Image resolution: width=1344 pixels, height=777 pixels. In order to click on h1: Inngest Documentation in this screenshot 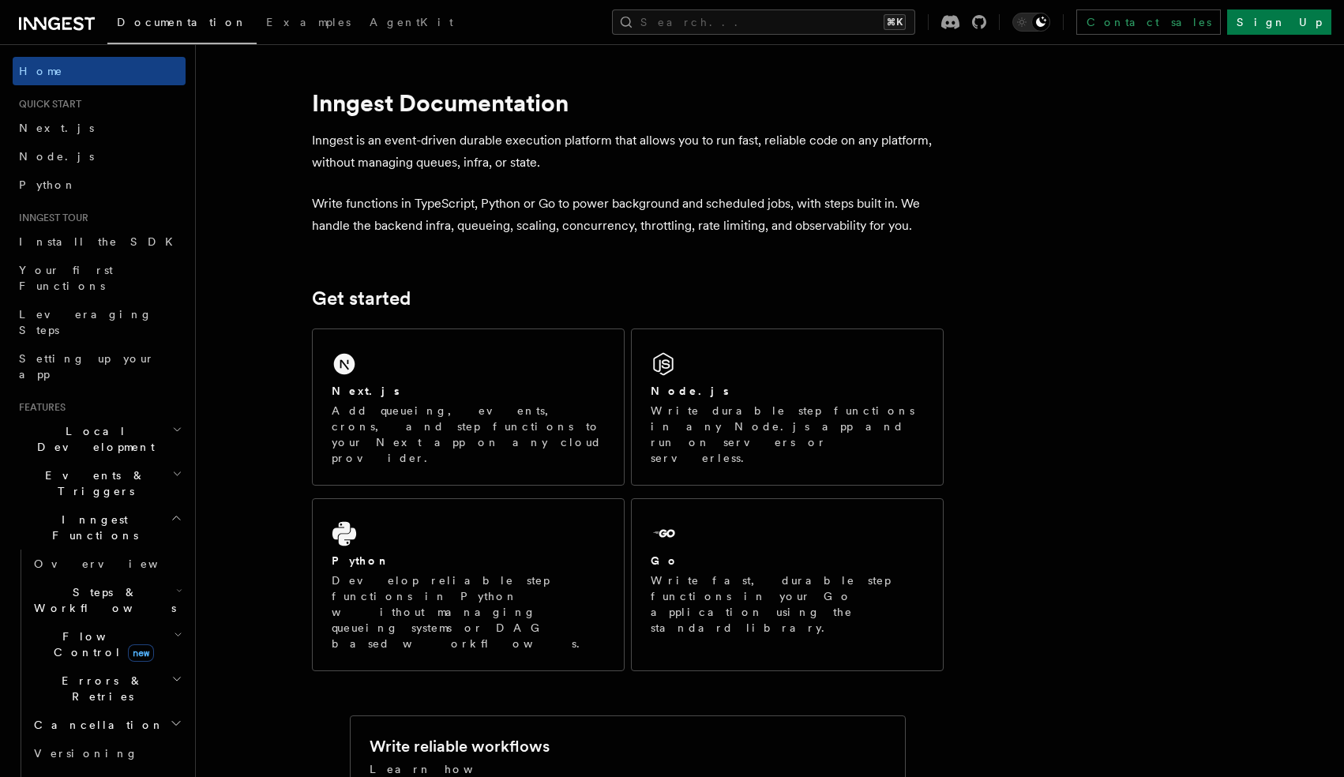, I will do `click(628, 103)`.